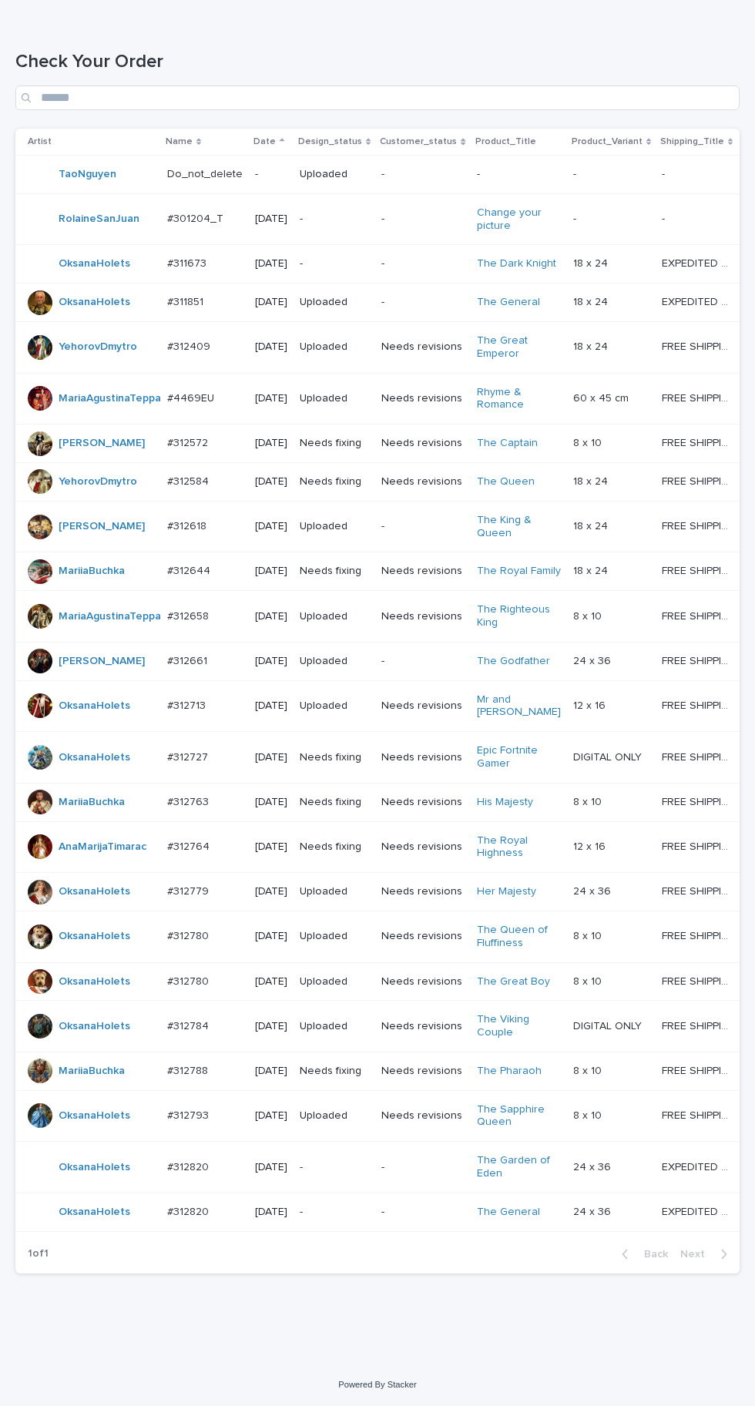 This screenshot has width=755, height=1406. Describe the element at coordinates (189, 800) in the screenshot. I see `p: #312763` at that location.